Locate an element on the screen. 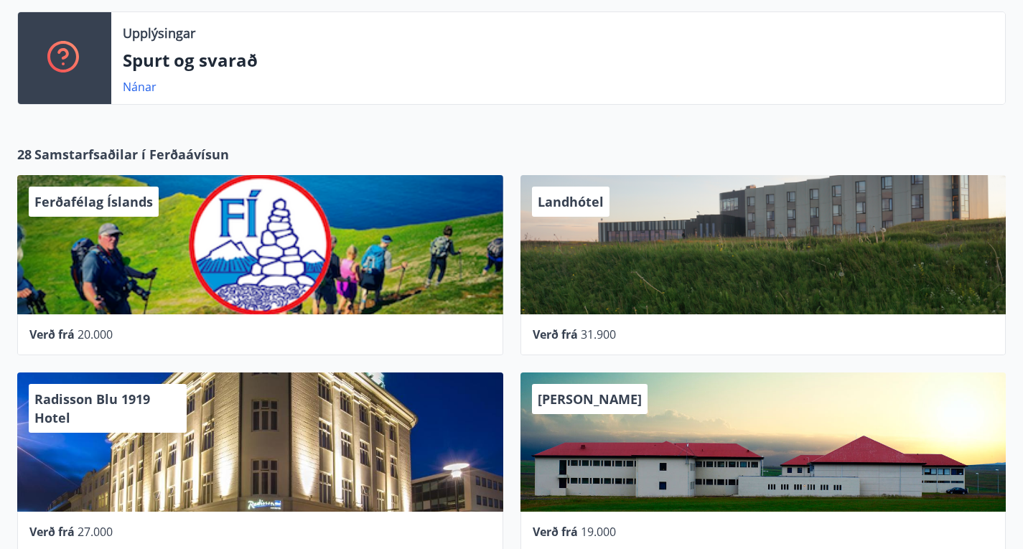 The width and height of the screenshot is (1023, 549). span: 28 is located at coordinates (24, 154).